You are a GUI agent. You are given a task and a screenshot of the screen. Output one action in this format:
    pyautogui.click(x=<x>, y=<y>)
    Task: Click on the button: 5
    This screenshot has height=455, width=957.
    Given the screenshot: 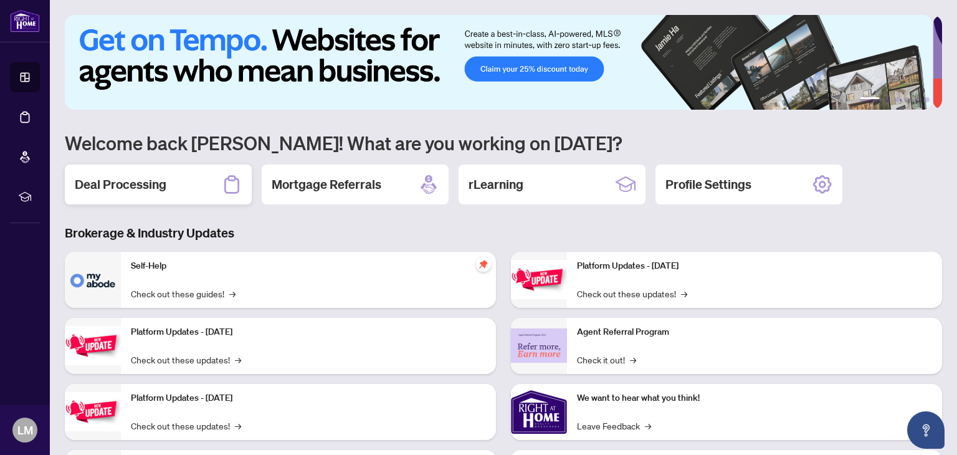 What is the action you would take?
    pyautogui.click(x=917, y=100)
    